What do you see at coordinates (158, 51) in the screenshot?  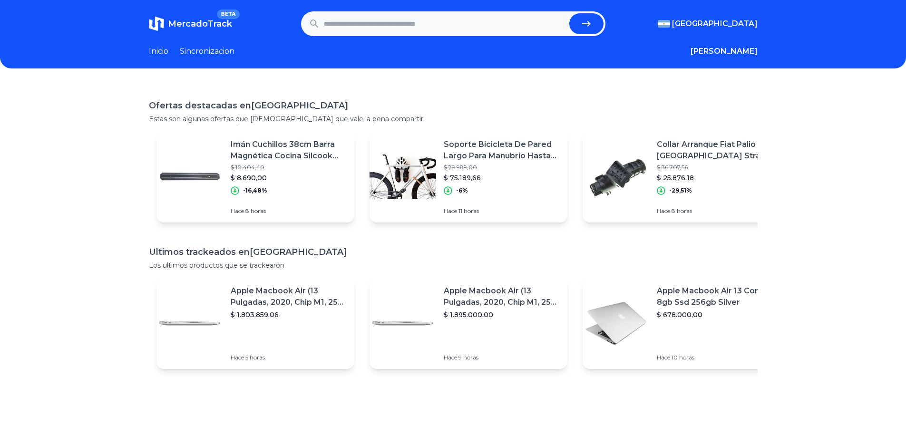 I see `a: Inicio` at bounding box center [158, 51].